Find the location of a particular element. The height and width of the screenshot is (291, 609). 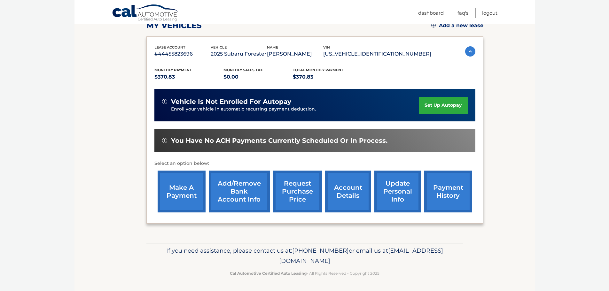

p: $0.00 is located at coordinates (258, 77).